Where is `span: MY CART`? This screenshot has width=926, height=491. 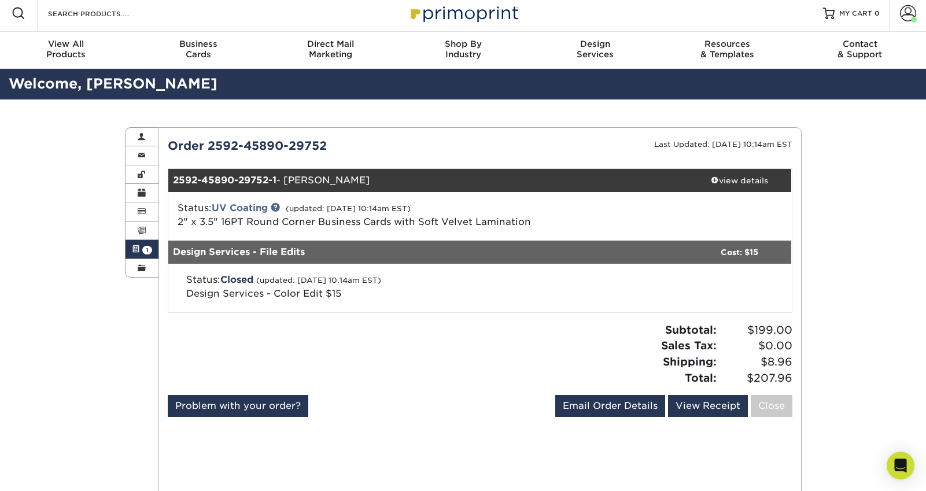 span: MY CART is located at coordinates (855, 13).